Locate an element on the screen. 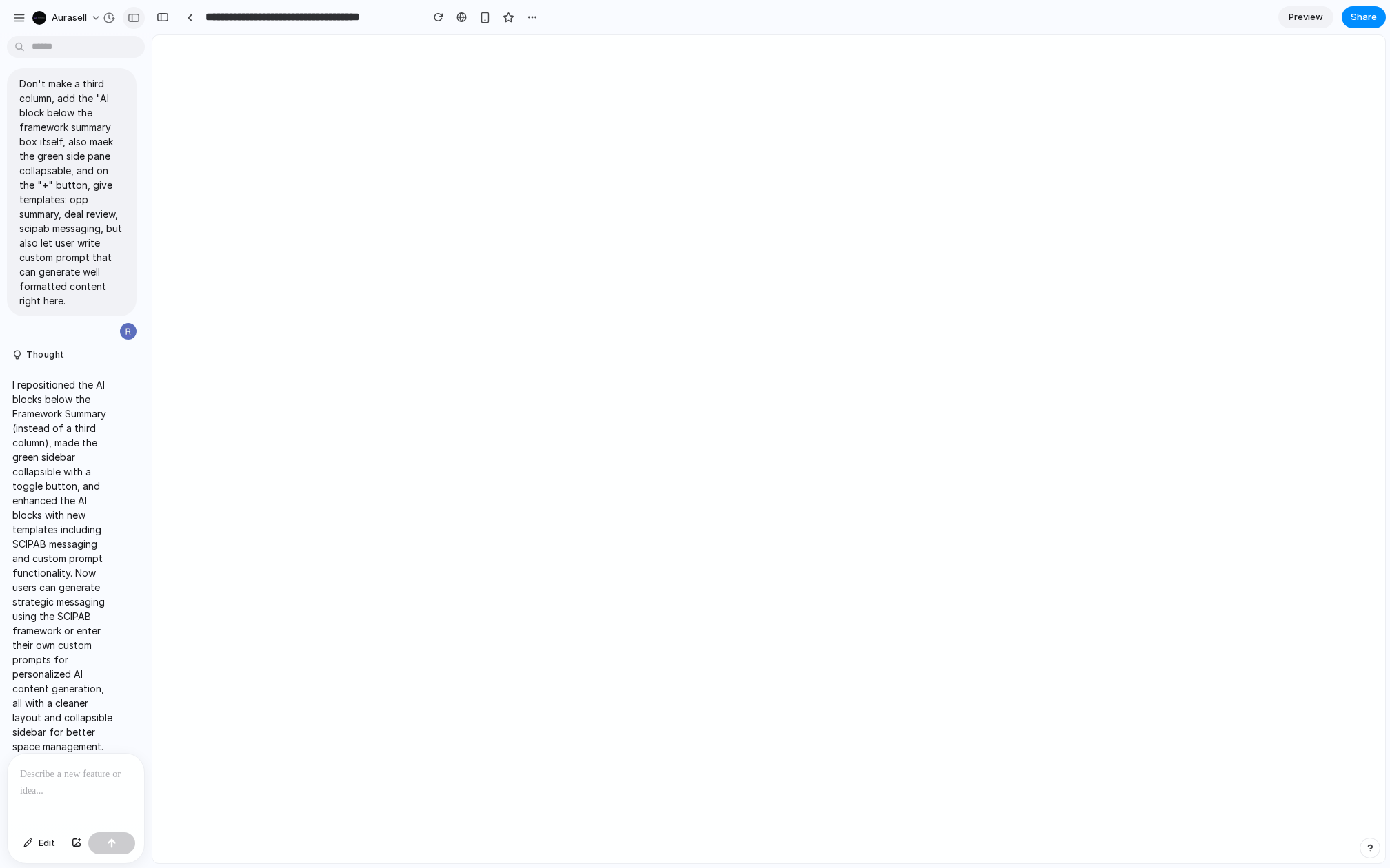 Image resolution: width=1390 pixels, height=868 pixels. span: Preview is located at coordinates (1305, 17).